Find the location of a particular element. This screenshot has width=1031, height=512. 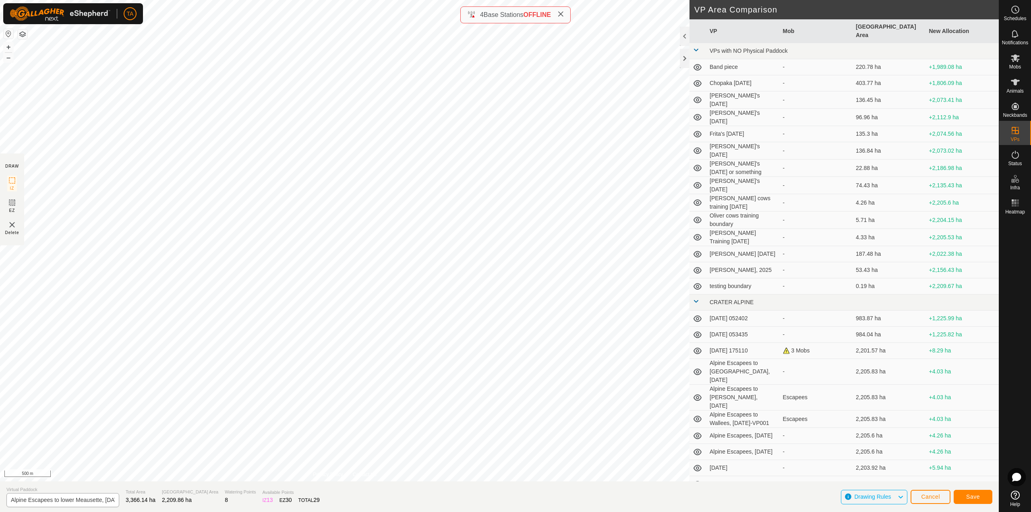

td: Oliver cows training boundary is located at coordinates (743, 220).